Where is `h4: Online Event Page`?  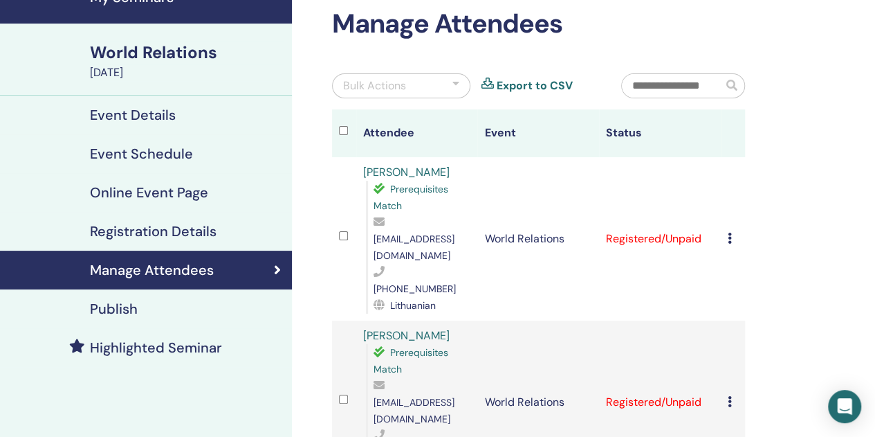 h4: Online Event Page is located at coordinates (149, 192).